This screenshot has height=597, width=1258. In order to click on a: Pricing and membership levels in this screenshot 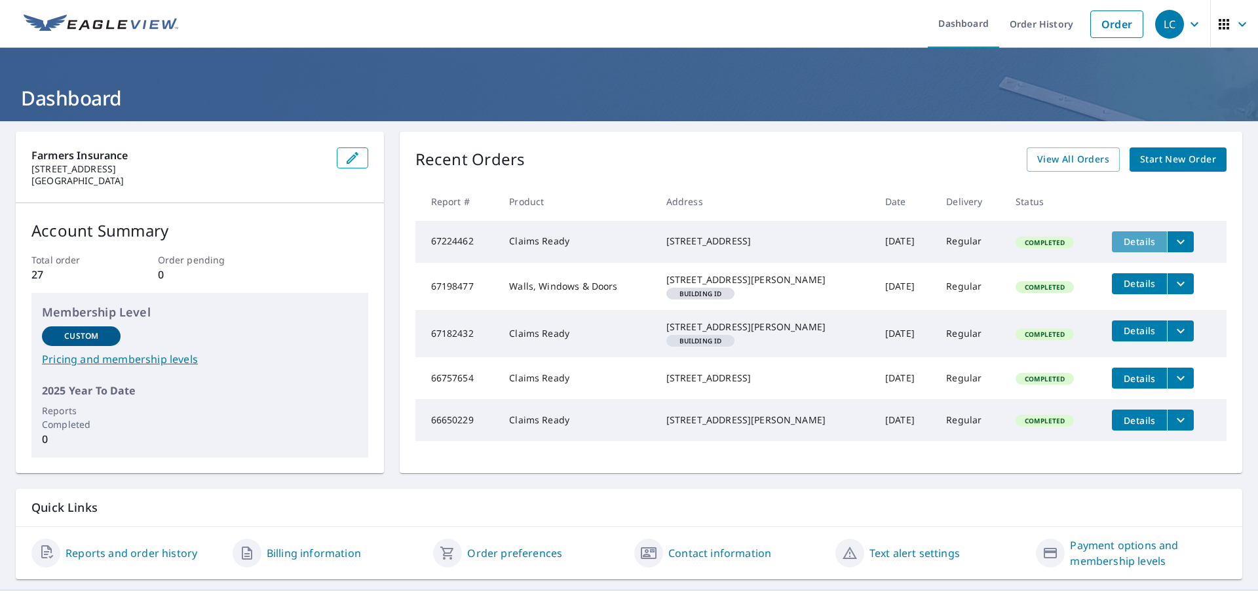, I will do `click(200, 359)`.